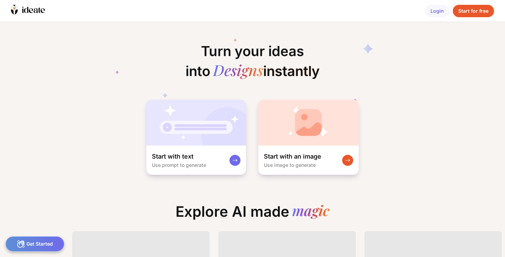  What do you see at coordinates (437, 11) in the screenshot?
I see `div: Login` at bounding box center [437, 11].